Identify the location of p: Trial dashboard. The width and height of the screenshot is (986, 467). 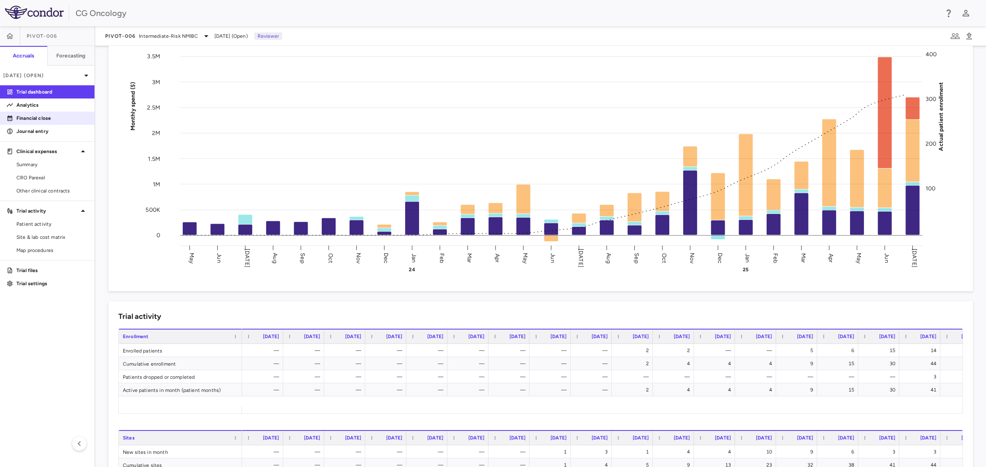
(52, 92).